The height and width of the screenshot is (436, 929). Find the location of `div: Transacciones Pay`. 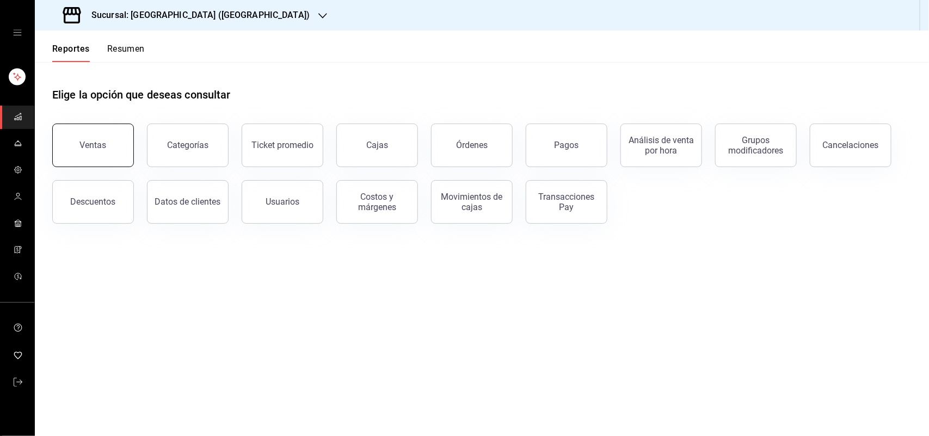

div: Transacciones Pay is located at coordinates (567, 202).